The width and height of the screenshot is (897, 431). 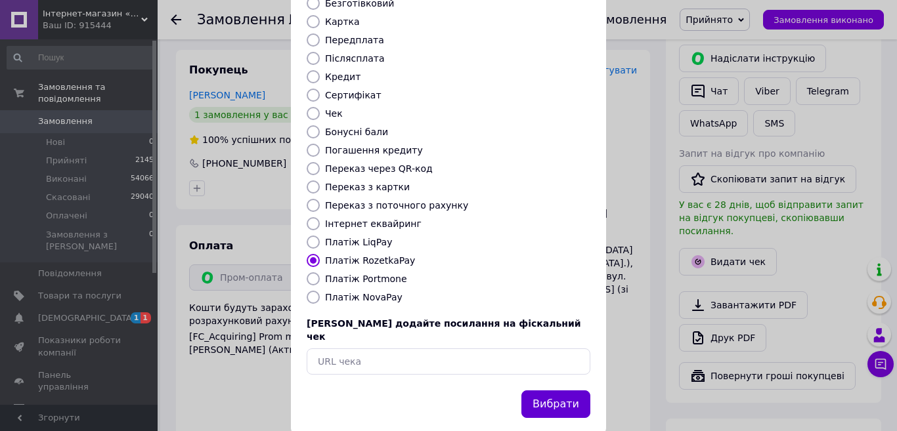 What do you see at coordinates (448, 362) in the screenshot?
I see `input: URL чека` at bounding box center [448, 362].